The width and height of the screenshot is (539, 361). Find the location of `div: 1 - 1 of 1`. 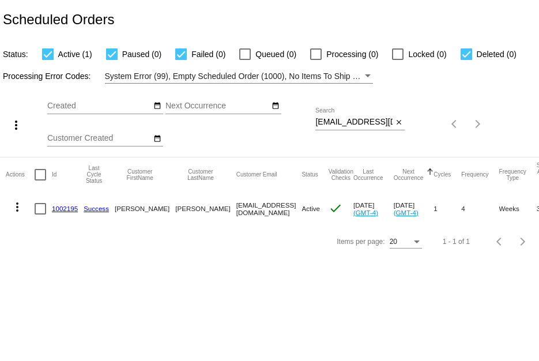

div: 1 - 1 of 1 is located at coordinates (456, 242).